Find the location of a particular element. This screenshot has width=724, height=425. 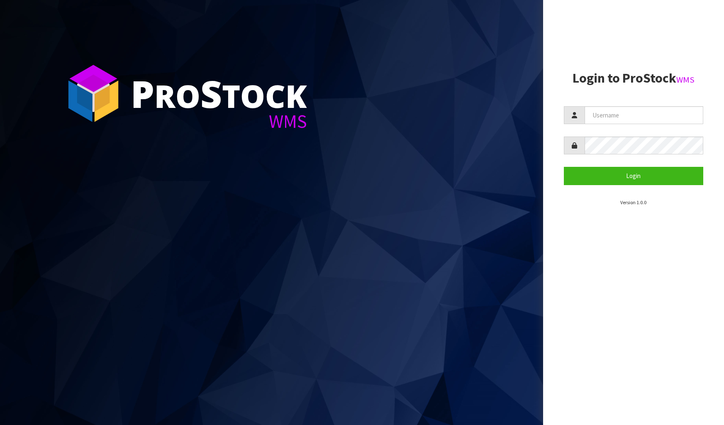

h2: Login to ProStock is located at coordinates (633, 78).